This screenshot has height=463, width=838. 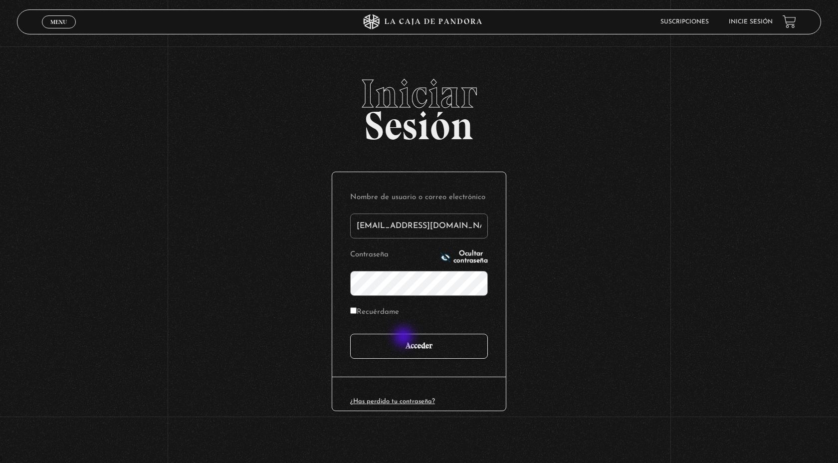 What do you see at coordinates (751, 22) in the screenshot?
I see `a: Inicie sesión` at bounding box center [751, 22].